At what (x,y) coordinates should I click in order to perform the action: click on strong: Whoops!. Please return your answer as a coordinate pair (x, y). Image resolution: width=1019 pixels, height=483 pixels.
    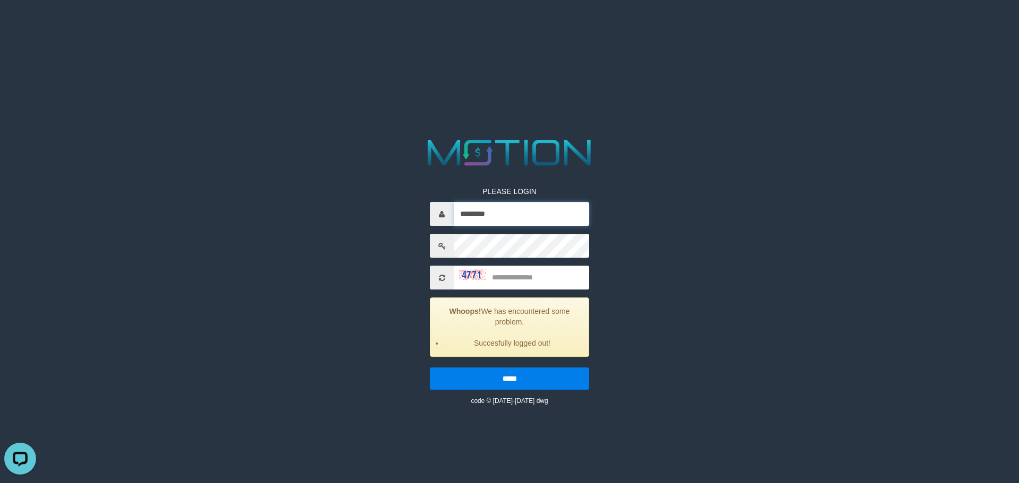
    Looking at the image, I should click on (465, 311).